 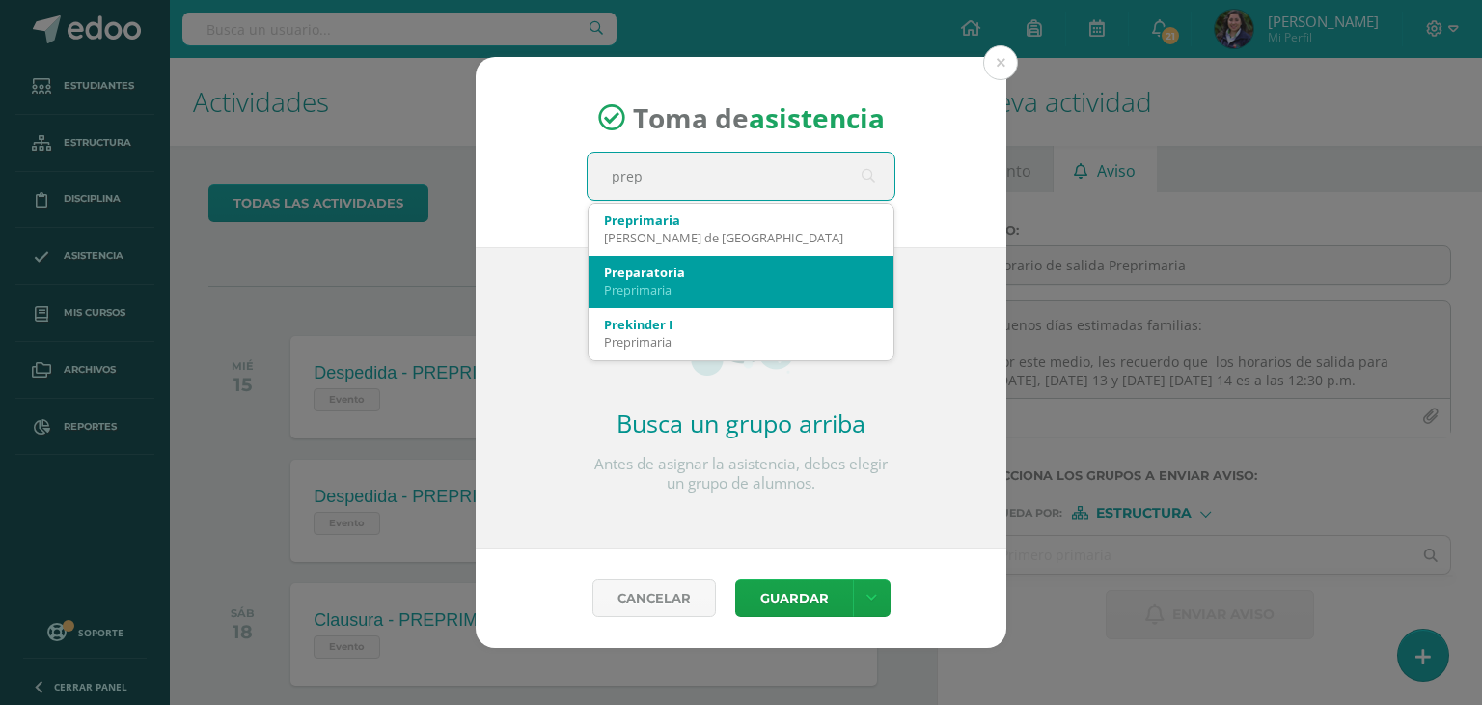 I want to click on input: Busca un grado o sección aquí..., so click(x=741, y=176).